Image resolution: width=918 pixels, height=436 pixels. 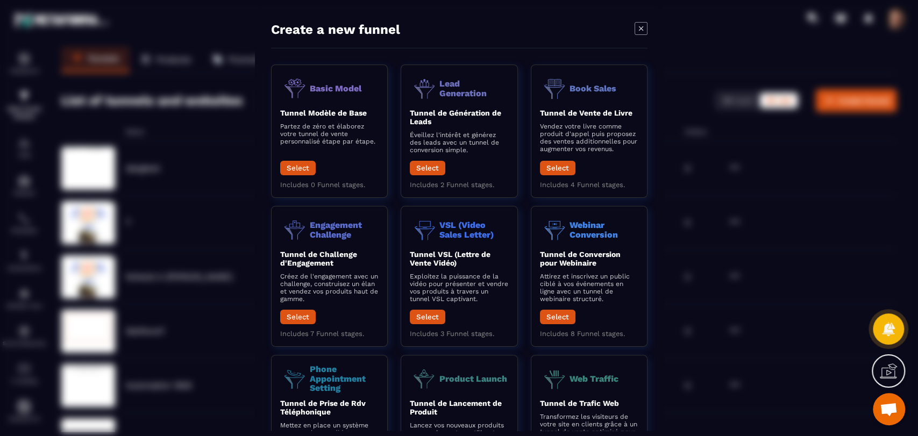 I want to click on b: Tunnel de Trafic Web, so click(x=579, y=403).